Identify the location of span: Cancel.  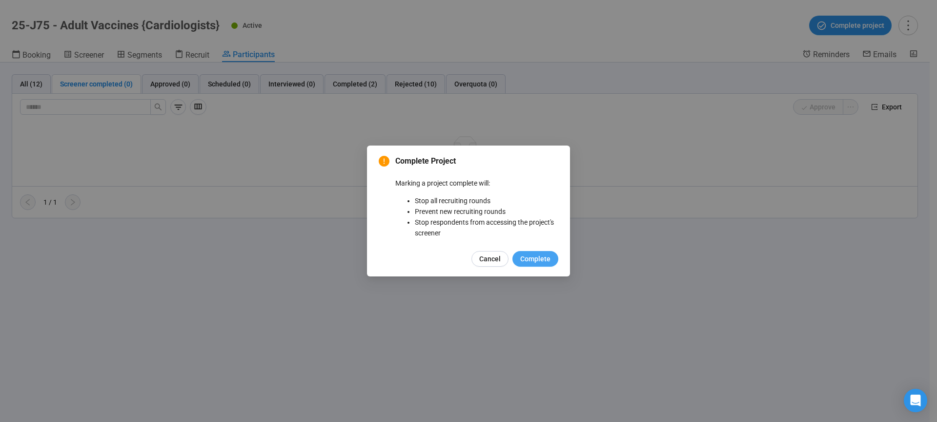
(490, 259).